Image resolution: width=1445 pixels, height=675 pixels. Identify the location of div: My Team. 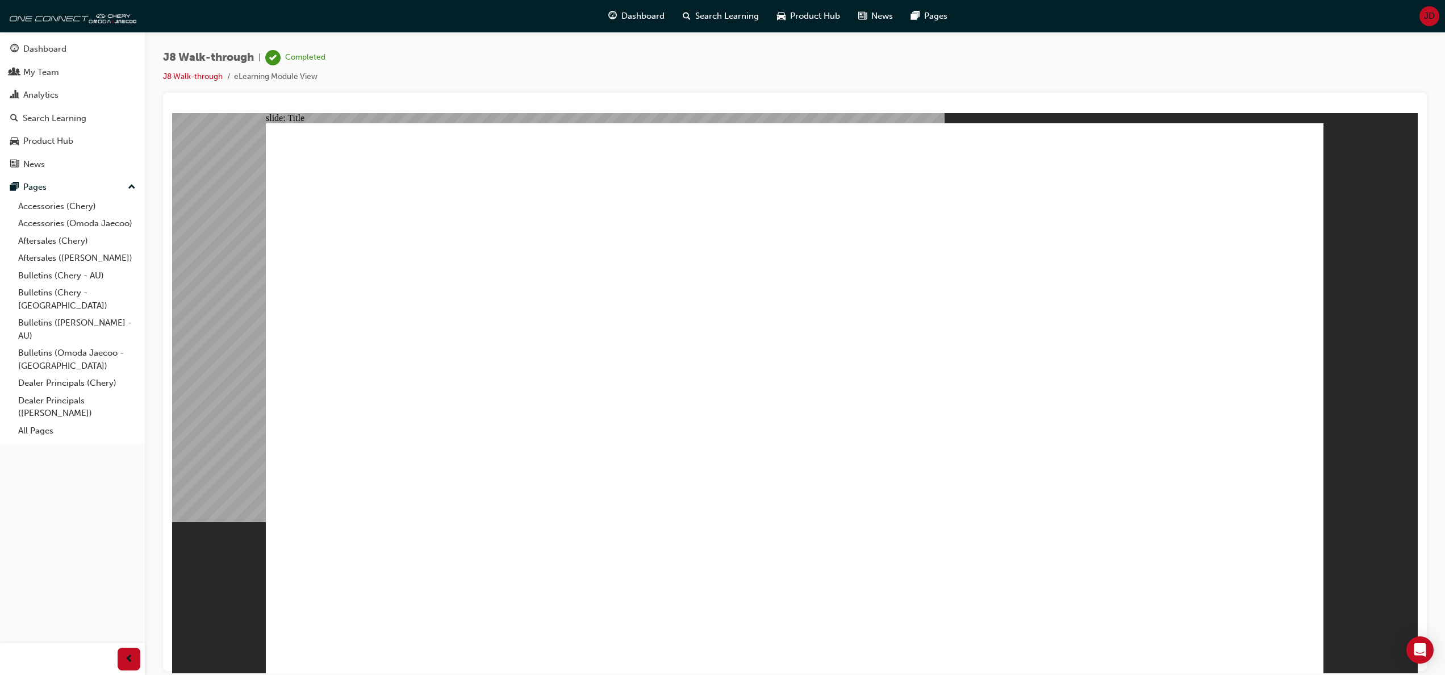
(41, 72).